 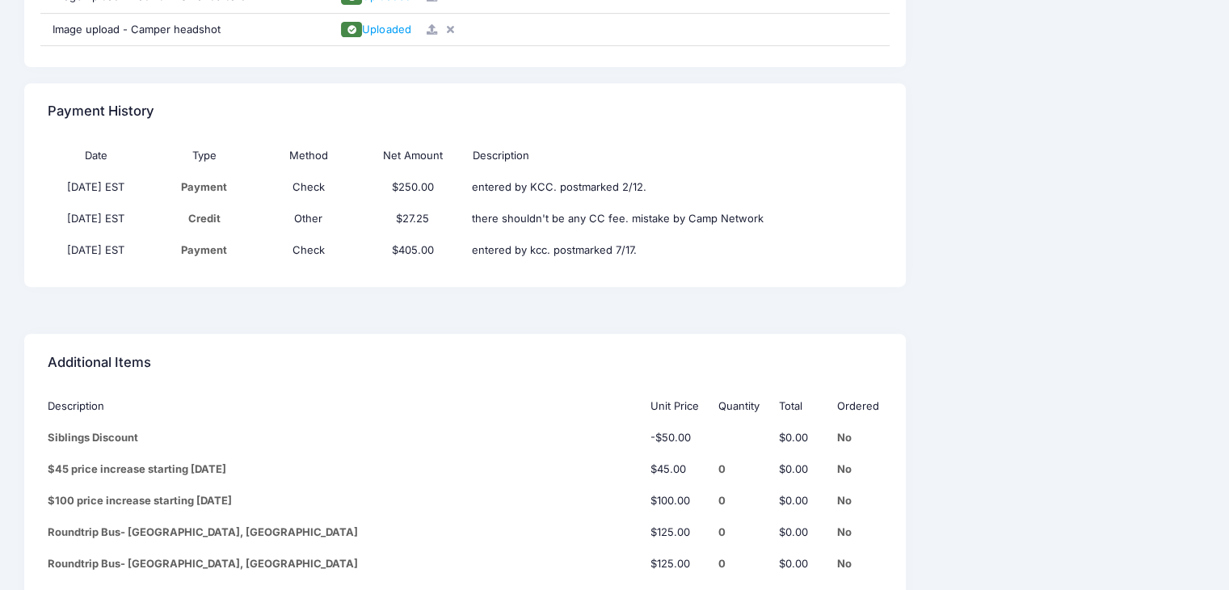 I want to click on td: entered by kcc. postmarked 7/17., so click(x=621, y=250).